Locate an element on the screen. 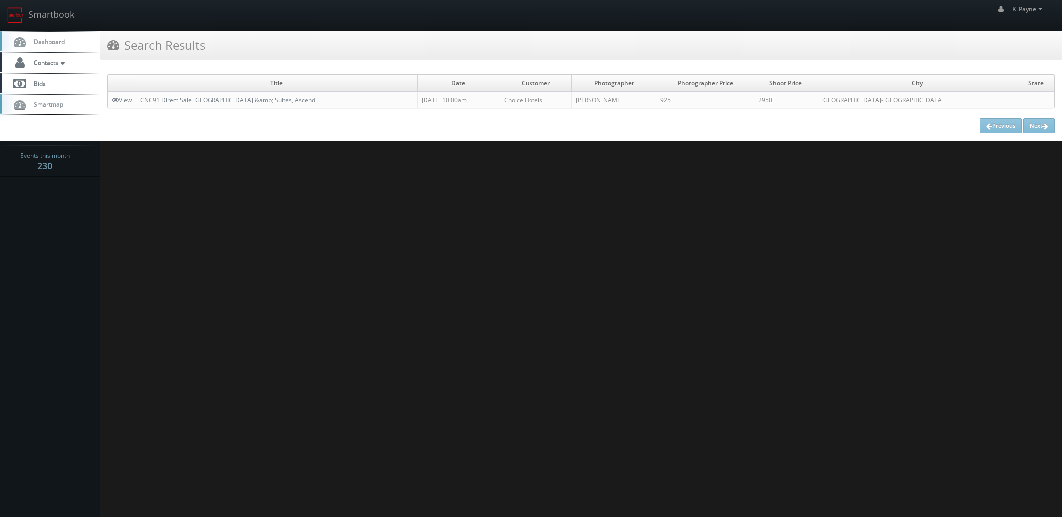 The image size is (1062, 517). td: Photographer is located at coordinates (614, 83).